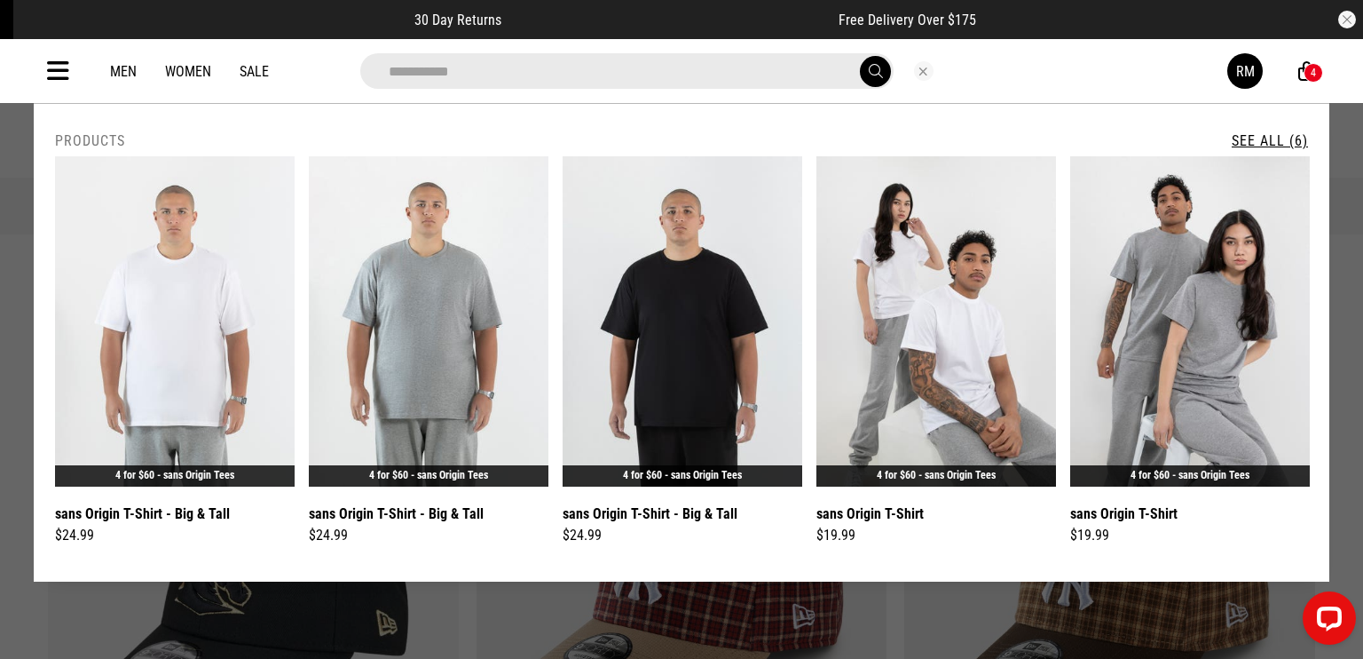  What do you see at coordinates (41, 34) in the screenshot?
I see `button: Open LiveChat chat widget` at bounding box center [41, 34].